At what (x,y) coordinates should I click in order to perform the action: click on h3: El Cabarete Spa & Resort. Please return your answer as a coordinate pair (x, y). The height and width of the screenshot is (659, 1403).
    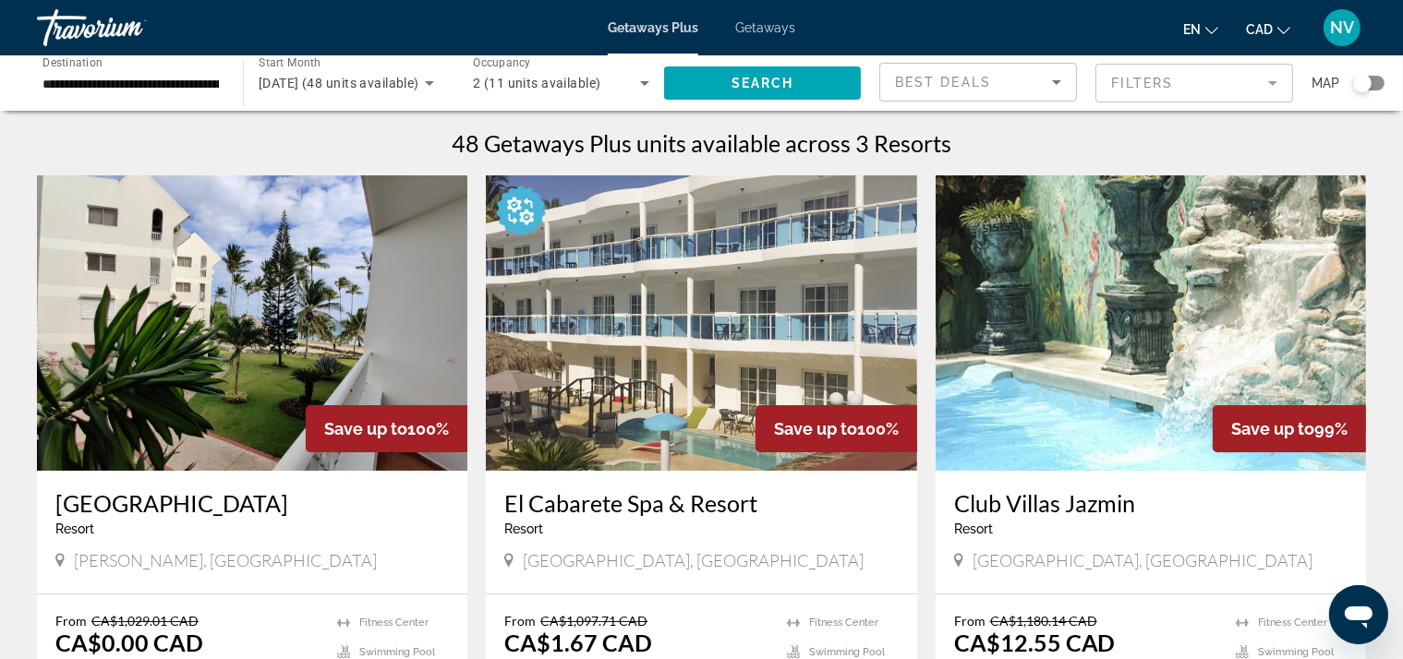
    Looking at the image, I should click on (701, 503).